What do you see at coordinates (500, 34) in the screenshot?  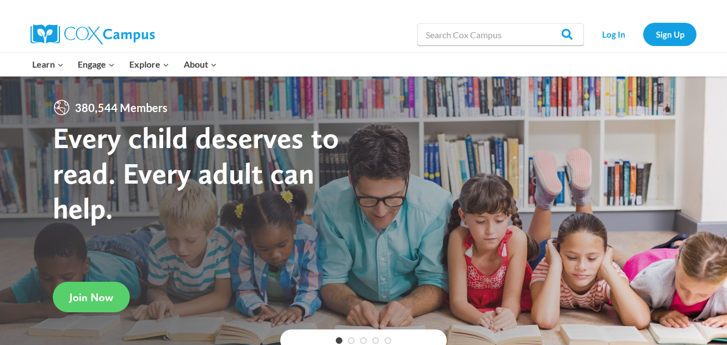 I see `input: Search Cox Campus` at bounding box center [500, 34].